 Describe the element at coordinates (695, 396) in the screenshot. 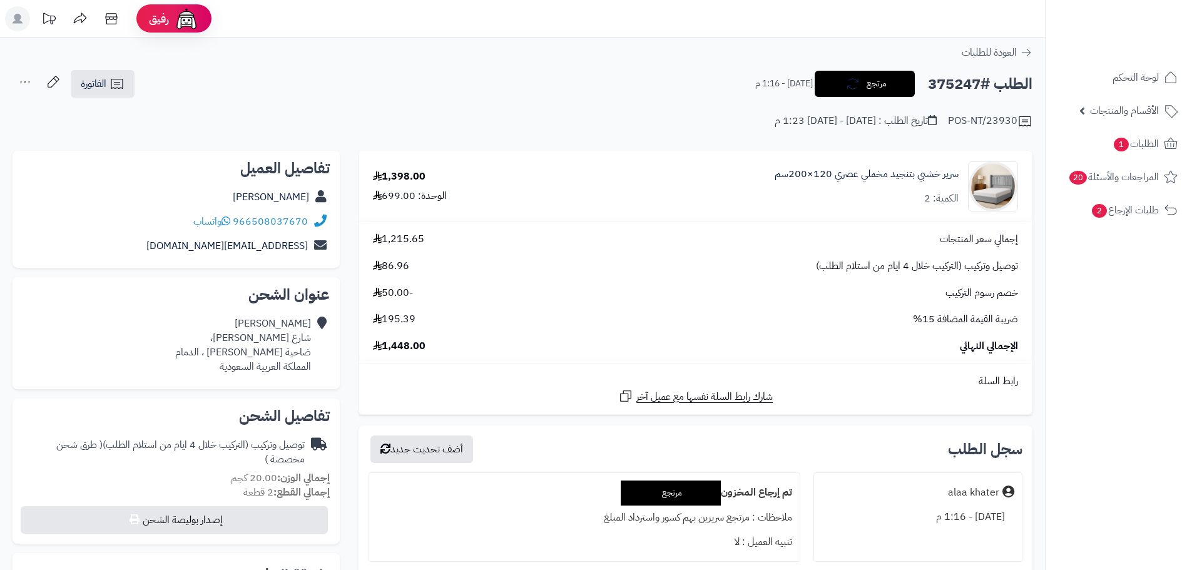

I see `a: شارك رابط السلة نفسها مع عميل آخر` at that location.